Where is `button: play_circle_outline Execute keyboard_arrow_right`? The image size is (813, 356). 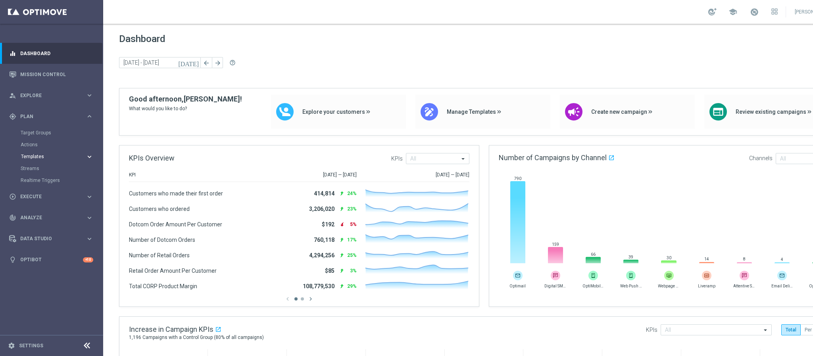 button: play_circle_outline Execute keyboard_arrow_right is located at coordinates (51, 197).